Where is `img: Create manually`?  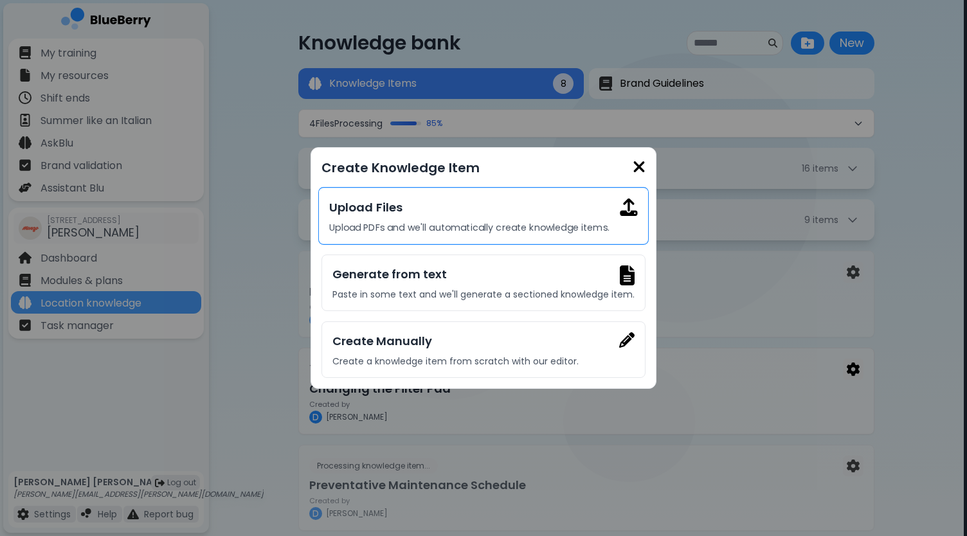
img: Create manually is located at coordinates (627, 340).